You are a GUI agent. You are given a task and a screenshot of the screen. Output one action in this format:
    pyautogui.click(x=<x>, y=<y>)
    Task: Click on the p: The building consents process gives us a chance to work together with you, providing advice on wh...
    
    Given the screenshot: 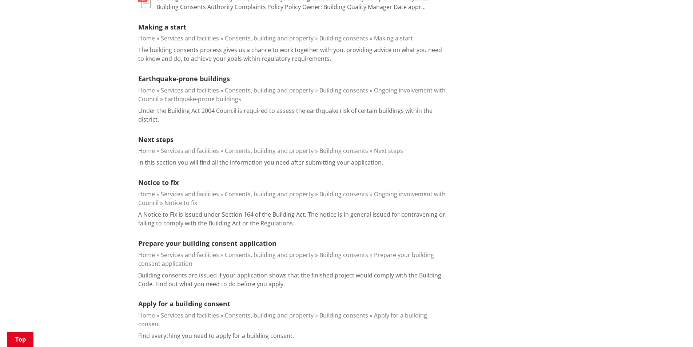 What is the action you would take?
    pyautogui.click(x=293, y=54)
    